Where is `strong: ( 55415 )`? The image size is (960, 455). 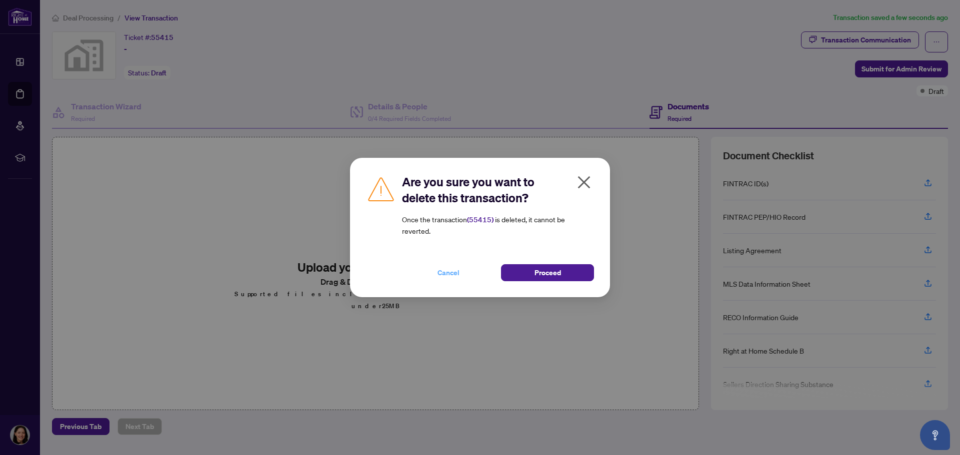
strong: ( 55415 ) is located at coordinates (480, 220).